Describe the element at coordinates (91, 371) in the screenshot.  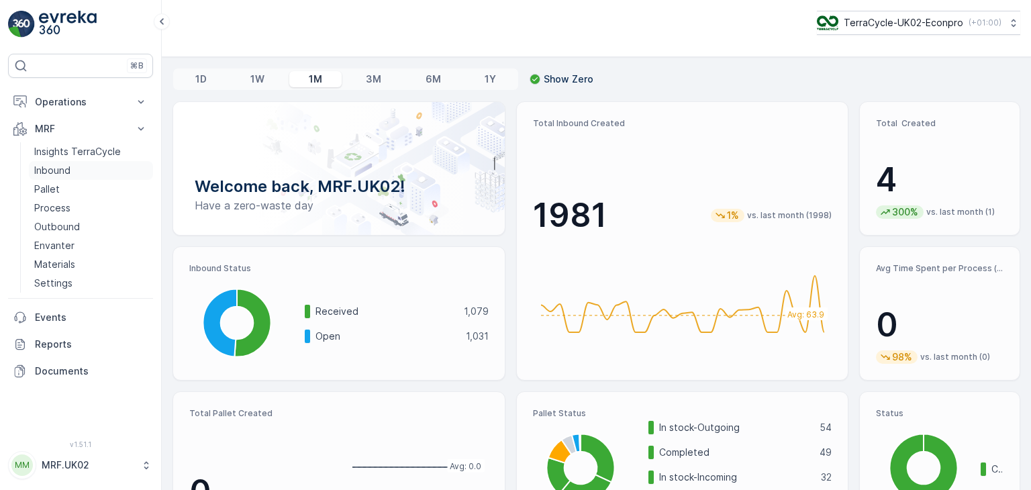
I see `p: Documents` at that location.